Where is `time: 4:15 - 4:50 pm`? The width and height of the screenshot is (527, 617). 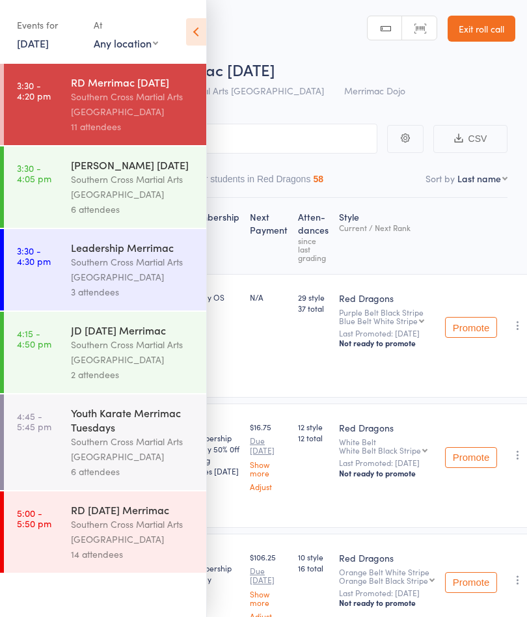
time: 4:15 - 4:50 pm is located at coordinates (34, 339).